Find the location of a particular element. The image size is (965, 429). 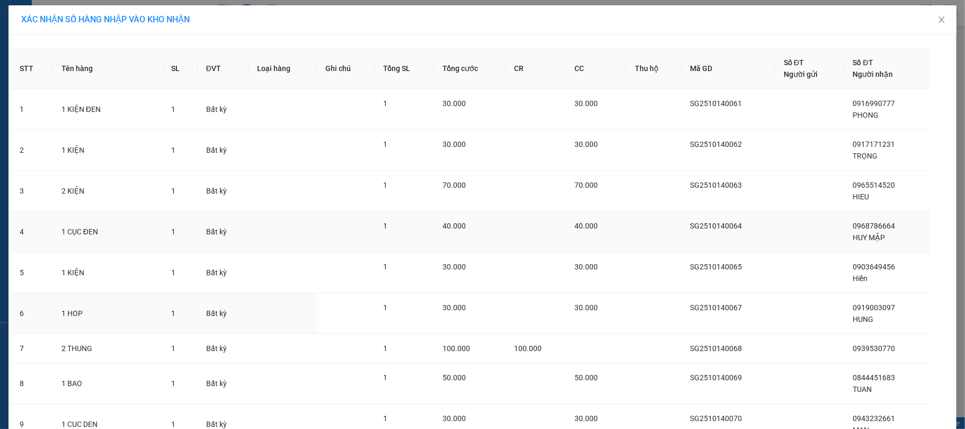

th: Tổng SL is located at coordinates (404, 68).